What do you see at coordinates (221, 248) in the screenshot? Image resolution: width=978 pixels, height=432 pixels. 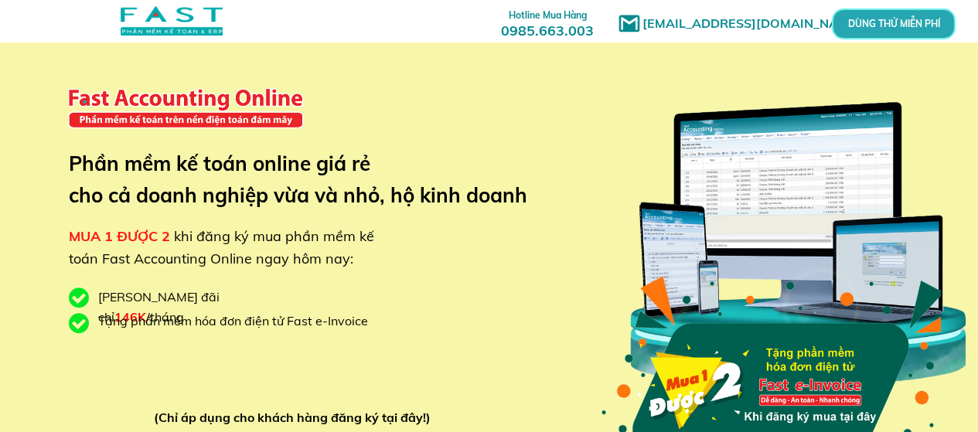 I see `span: khi đăng ký mua phần mềm kế toán Fast Accounting Online ngay hôm nay:` at bounding box center [221, 248].